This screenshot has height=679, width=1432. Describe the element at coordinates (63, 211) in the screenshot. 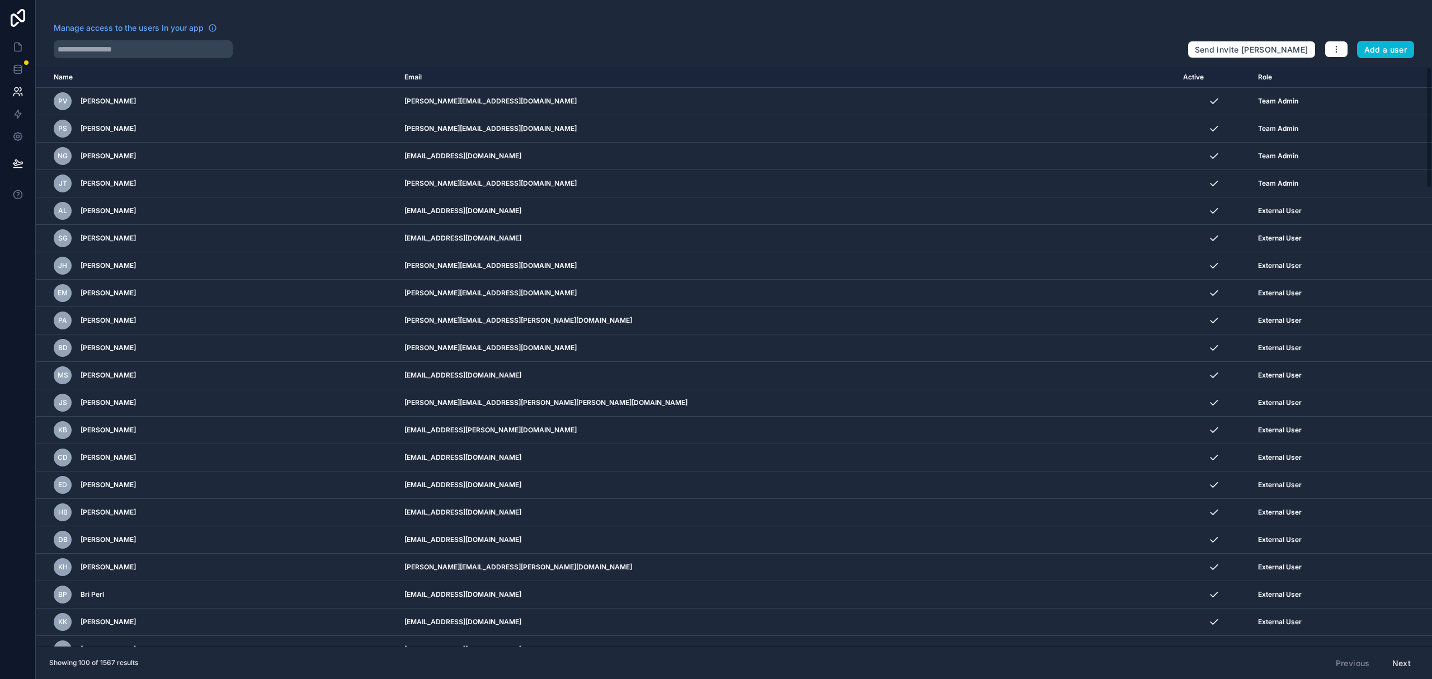

I see `span: AL` at that location.